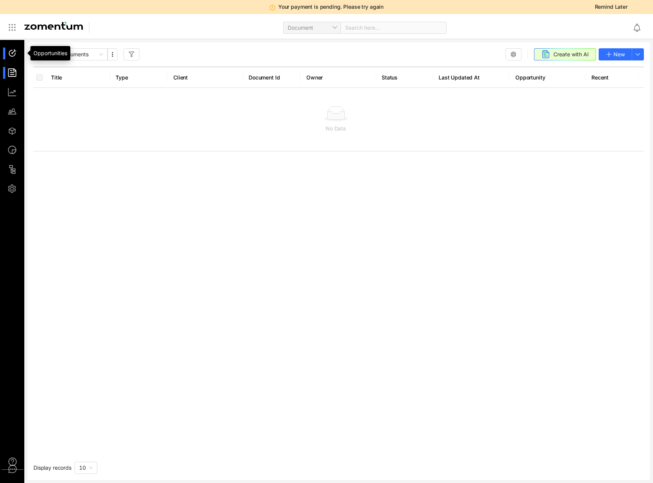 Image resolution: width=653 pixels, height=483 pixels. Describe the element at coordinates (331, 6) in the screenshot. I see `span: Your payment is pending. Please try again` at that location.